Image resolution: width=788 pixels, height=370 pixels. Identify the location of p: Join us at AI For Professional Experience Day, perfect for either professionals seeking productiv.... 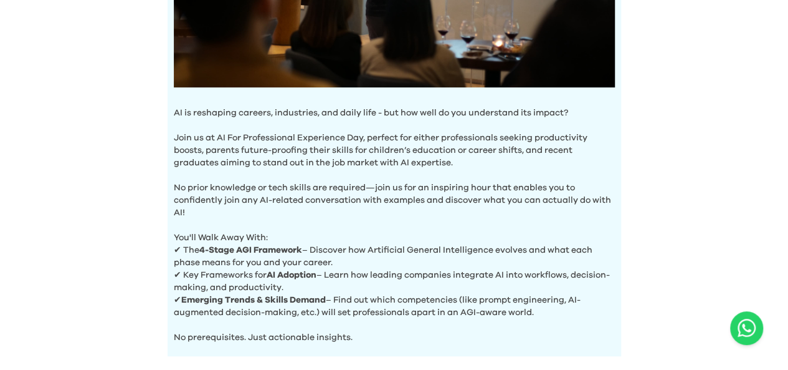
(394, 144).